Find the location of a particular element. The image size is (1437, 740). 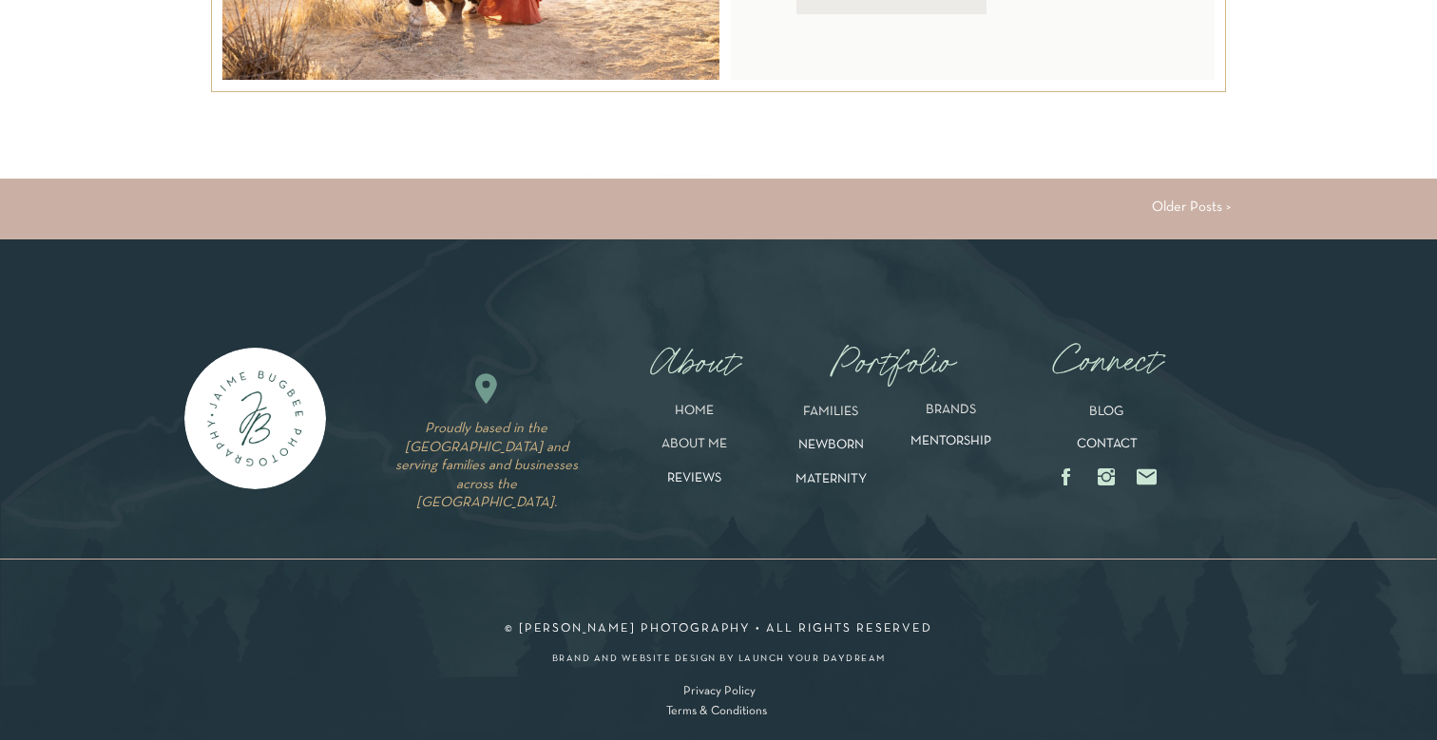

nav: Connect is located at coordinates (1106, 356).